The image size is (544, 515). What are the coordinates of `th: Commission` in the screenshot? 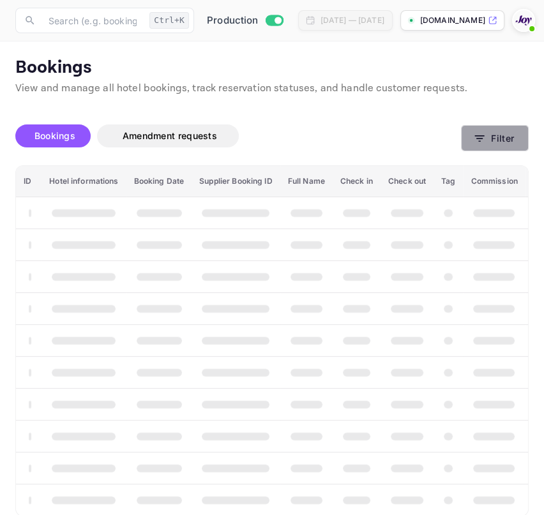 It's located at (494, 181).